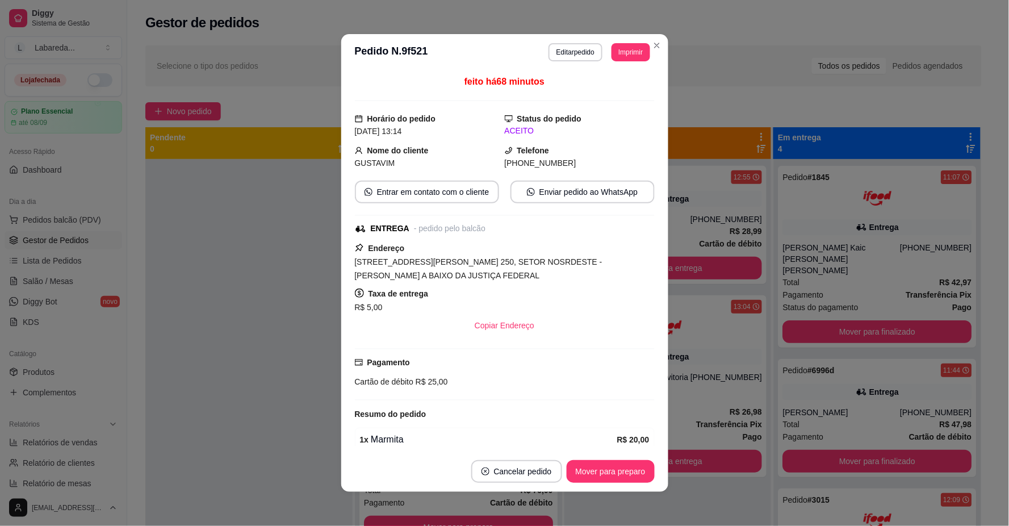 The height and width of the screenshot is (526, 1009). I want to click on strong: Resumo do pedido, so click(391, 414).